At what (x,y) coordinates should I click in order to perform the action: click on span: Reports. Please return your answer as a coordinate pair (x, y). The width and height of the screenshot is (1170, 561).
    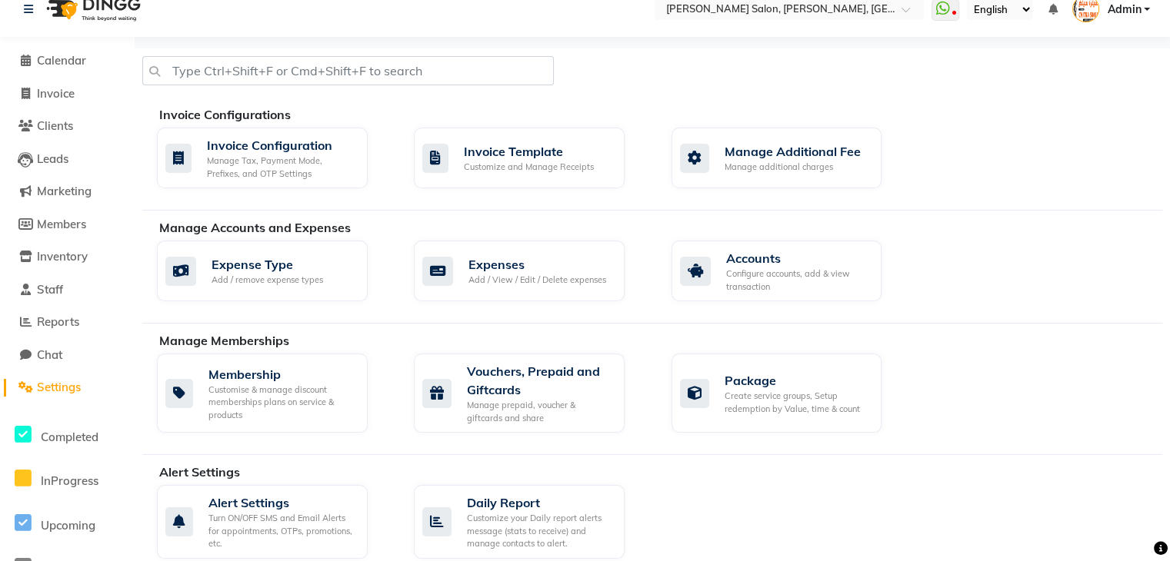
    Looking at the image, I should click on (58, 321).